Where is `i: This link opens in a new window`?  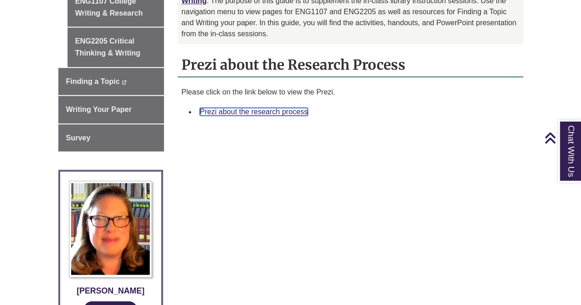 i: This link opens in a new window is located at coordinates (124, 82).